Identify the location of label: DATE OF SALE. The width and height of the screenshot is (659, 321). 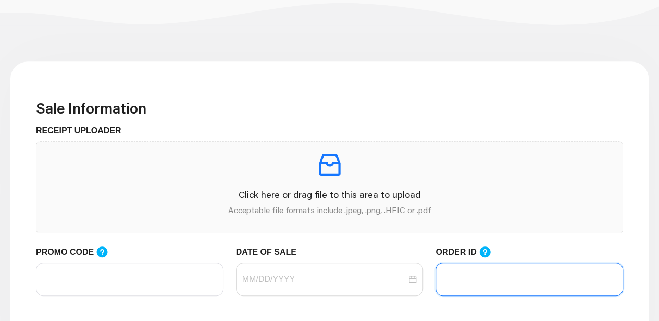
(270, 252).